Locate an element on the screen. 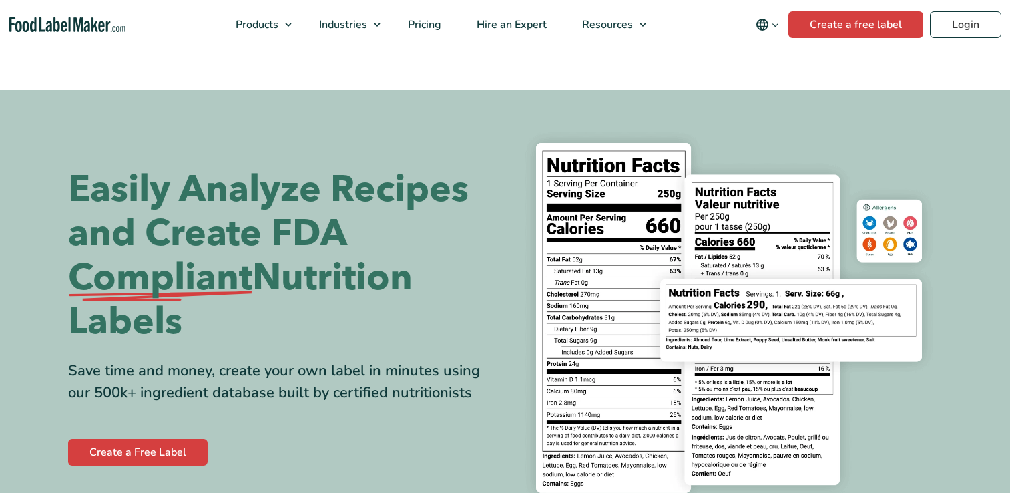 The height and width of the screenshot is (493, 1010). span: Resources is located at coordinates (606, 25).